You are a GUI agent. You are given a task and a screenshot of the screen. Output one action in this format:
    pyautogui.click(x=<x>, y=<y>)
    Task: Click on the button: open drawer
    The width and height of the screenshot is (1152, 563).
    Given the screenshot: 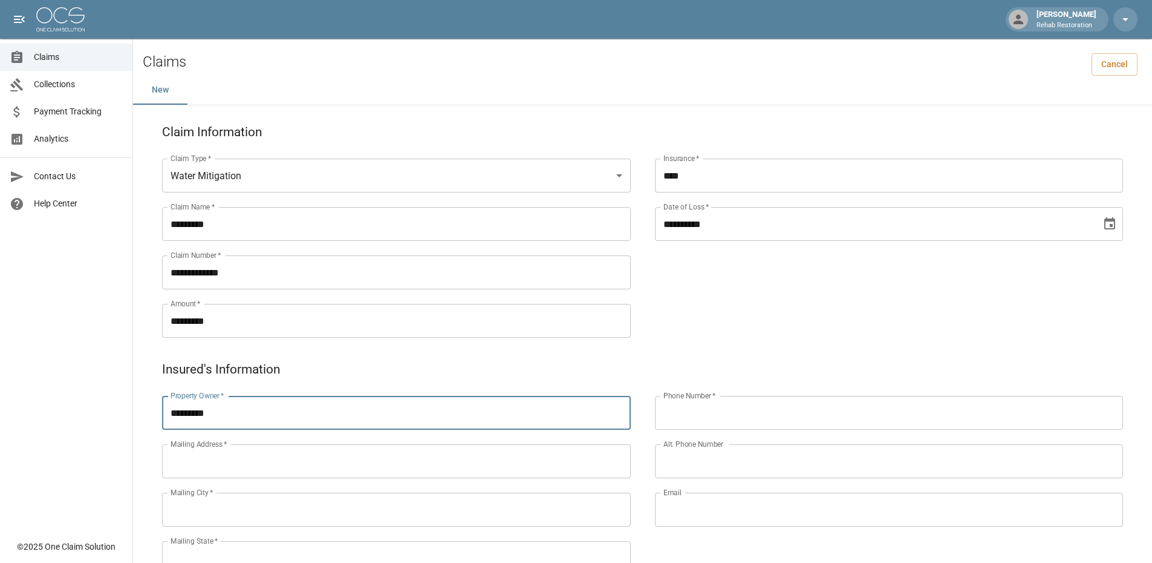 What is the action you would take?
    pyautogui.click(x=19, y=19)
    